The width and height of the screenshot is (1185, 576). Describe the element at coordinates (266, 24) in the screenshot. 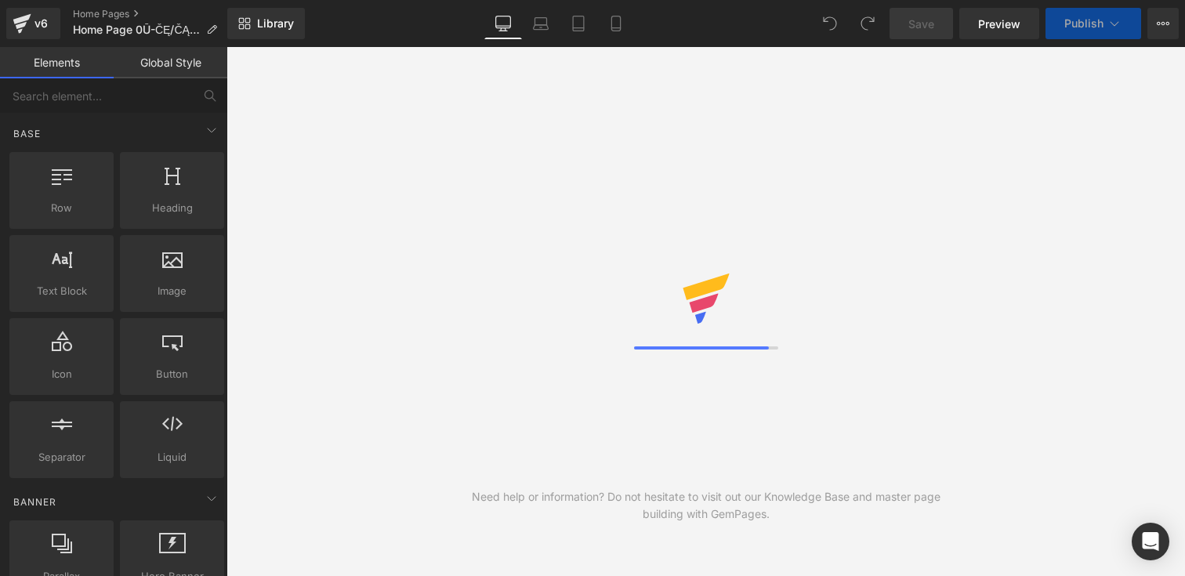

I see `a: New Library` at that location.